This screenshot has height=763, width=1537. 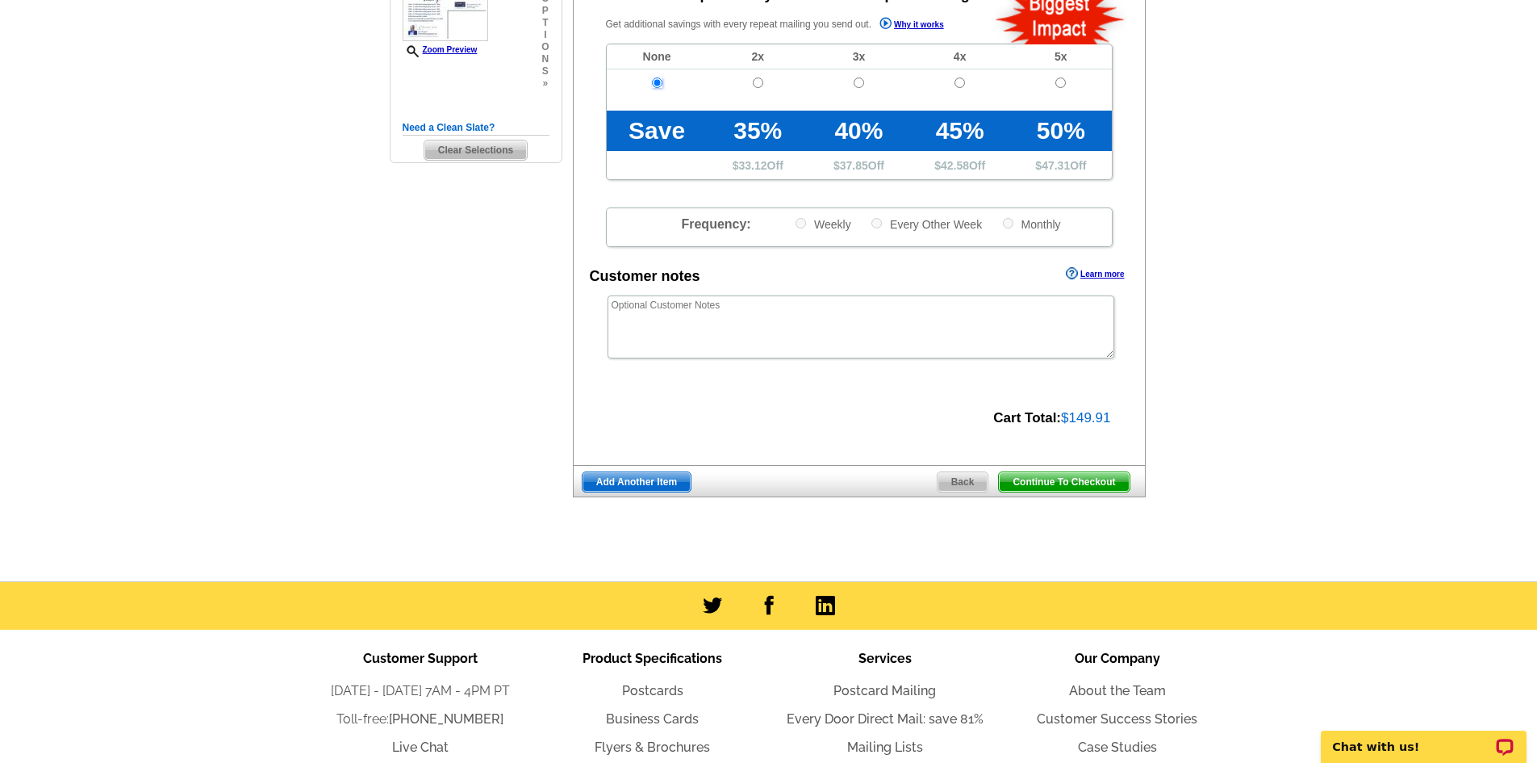 What do you see at coordinates (955, 165) in the screenshot?
I see `span: 42.58` at bounding box center [955, 165].